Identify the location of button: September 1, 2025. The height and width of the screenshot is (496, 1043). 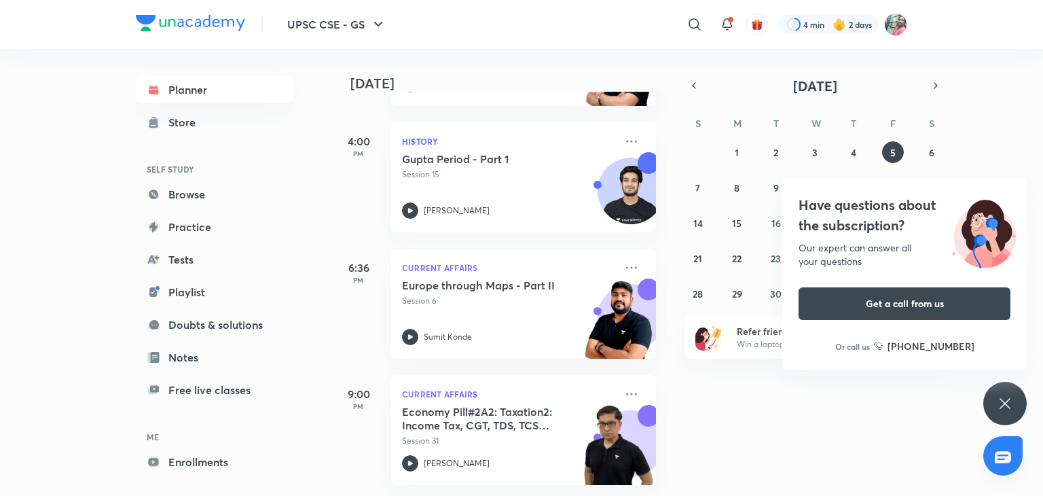
(737, 152).